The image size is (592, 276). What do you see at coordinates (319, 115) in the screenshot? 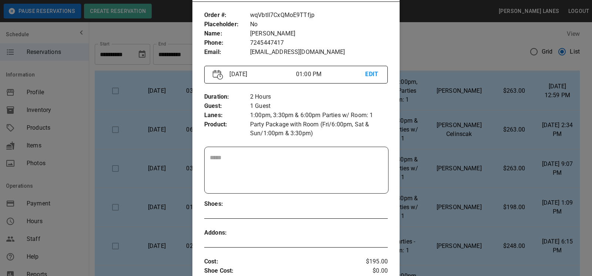
I see `p: 1:00pm, 3:30pm & 6:00pm Parties w/ Room: 1` at bounding box center [319, 115].